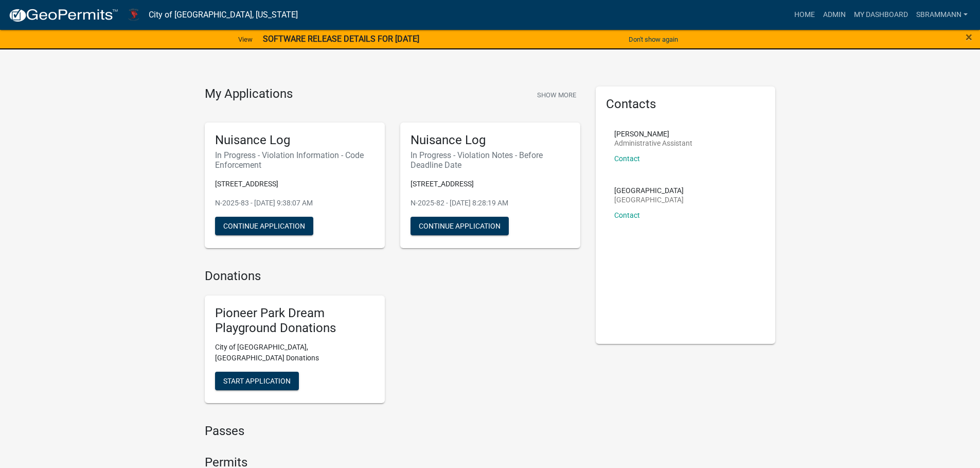 The image size is (980, 468). Describe the element at coordinates (295, 160) in the screenshot. I see `h6: In Progress - Violation Information - Code Enforcement` at that location.